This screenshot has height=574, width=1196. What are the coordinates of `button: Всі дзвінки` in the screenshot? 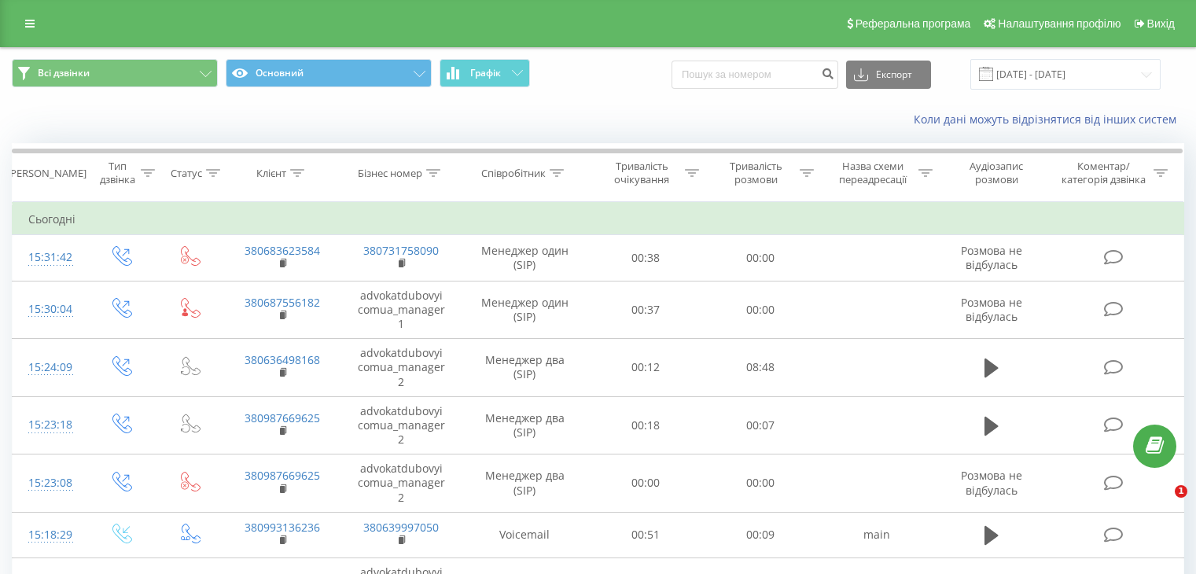 It's located at (115, 73).